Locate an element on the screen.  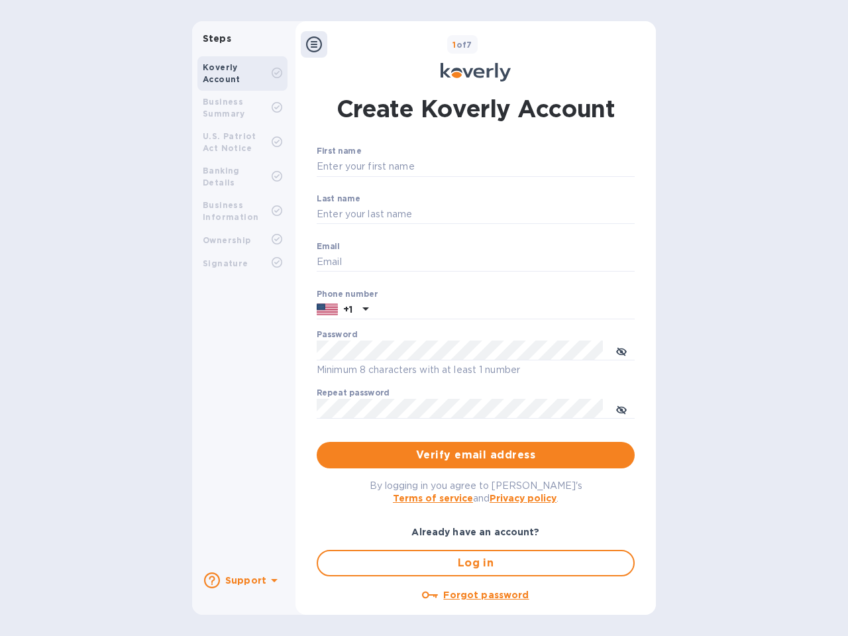
b: Koverly Account is located at coordinates (221, 73).